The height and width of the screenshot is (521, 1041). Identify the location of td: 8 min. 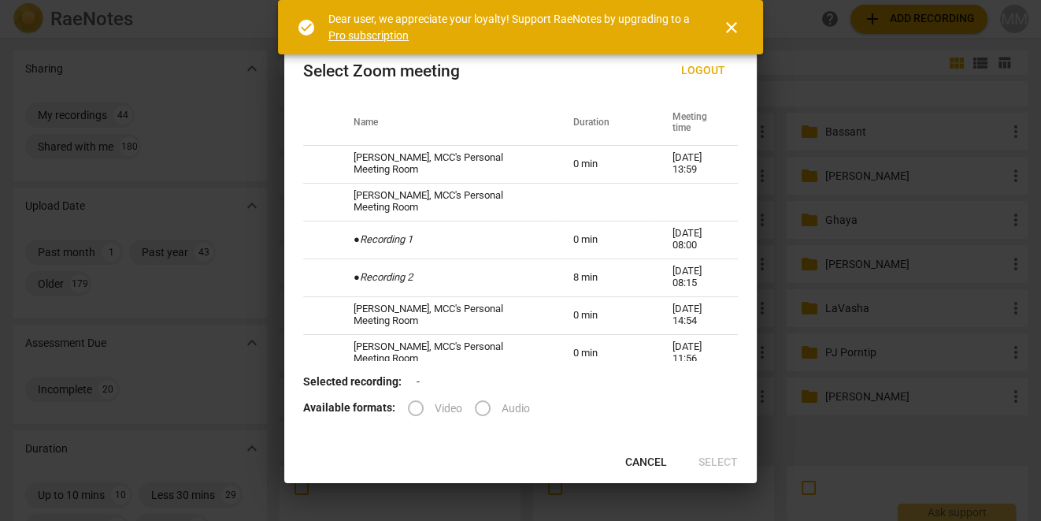
(604, 277).